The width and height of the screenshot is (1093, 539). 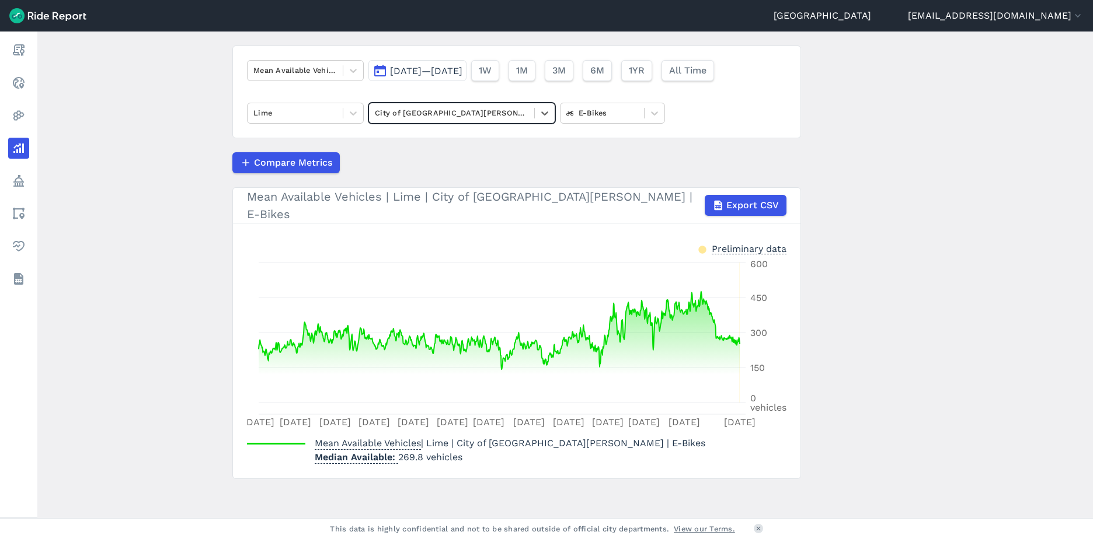 I want to click on button: Compare Metrics, so click(x=286, y=163).